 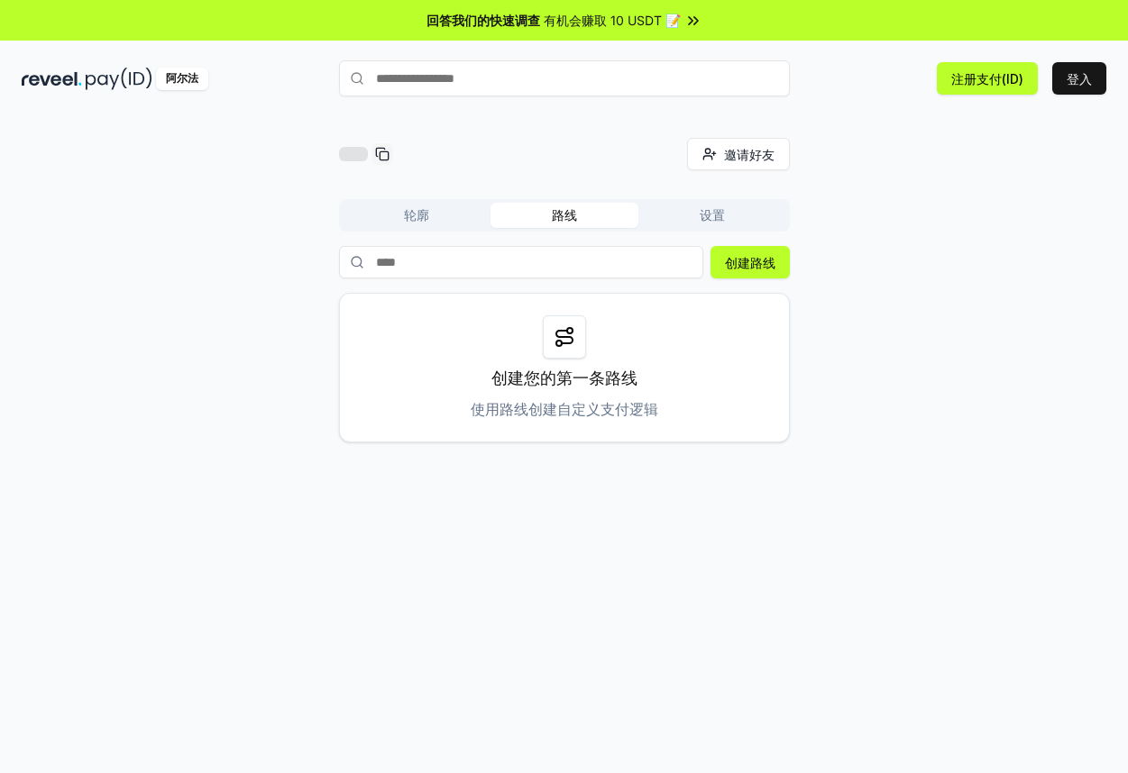 What do you see at coordinates (51, 78) in the screenshot?
I see `img: 揭示黑暗` at bounding box center [51, 78].